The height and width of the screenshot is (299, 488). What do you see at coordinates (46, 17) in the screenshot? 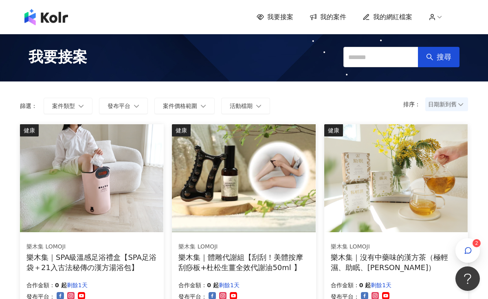
I see `img: logo` at bounding box center [46, 17].